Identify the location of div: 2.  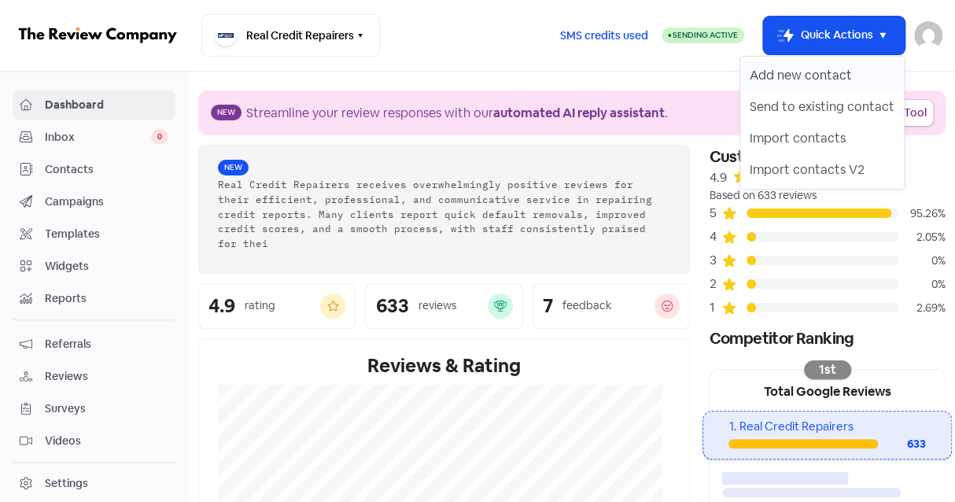
(715, 284).